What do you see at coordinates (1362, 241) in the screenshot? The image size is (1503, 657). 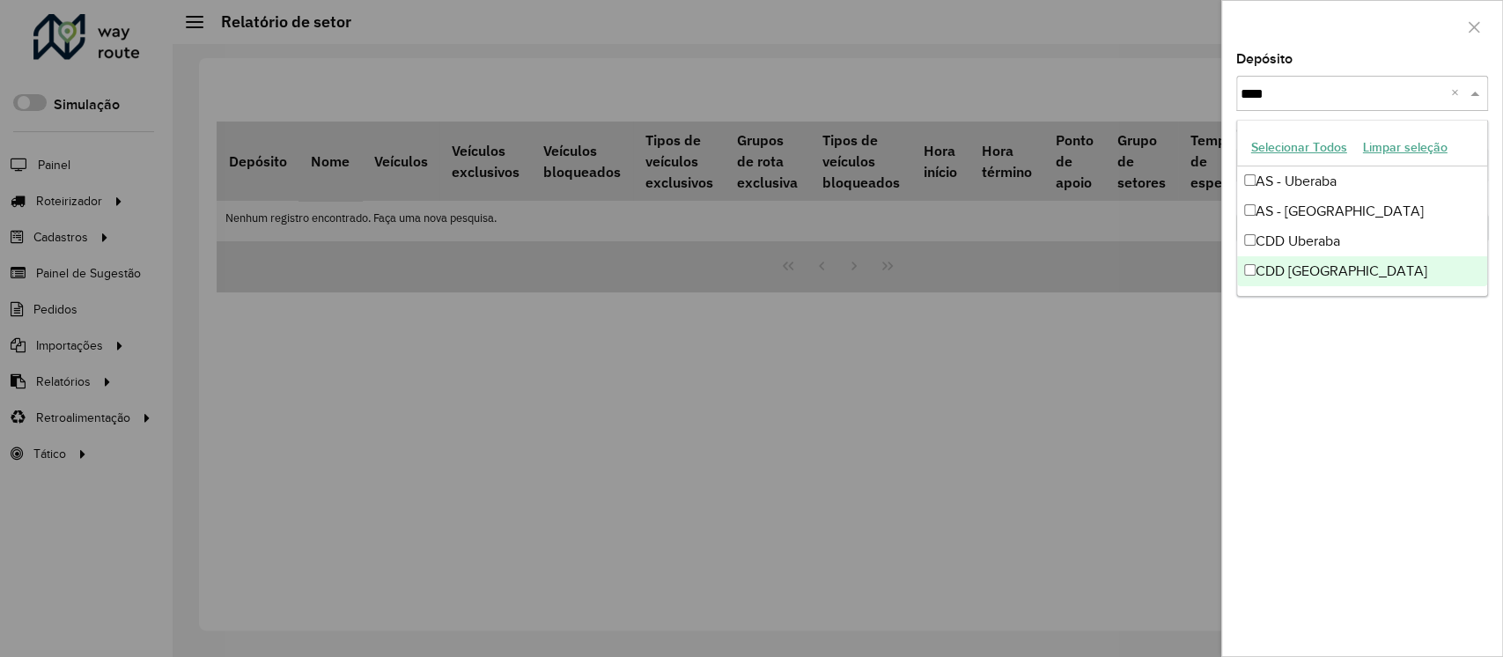 I see `div: CDD Uberaba` at bounding box center [1362, 241].